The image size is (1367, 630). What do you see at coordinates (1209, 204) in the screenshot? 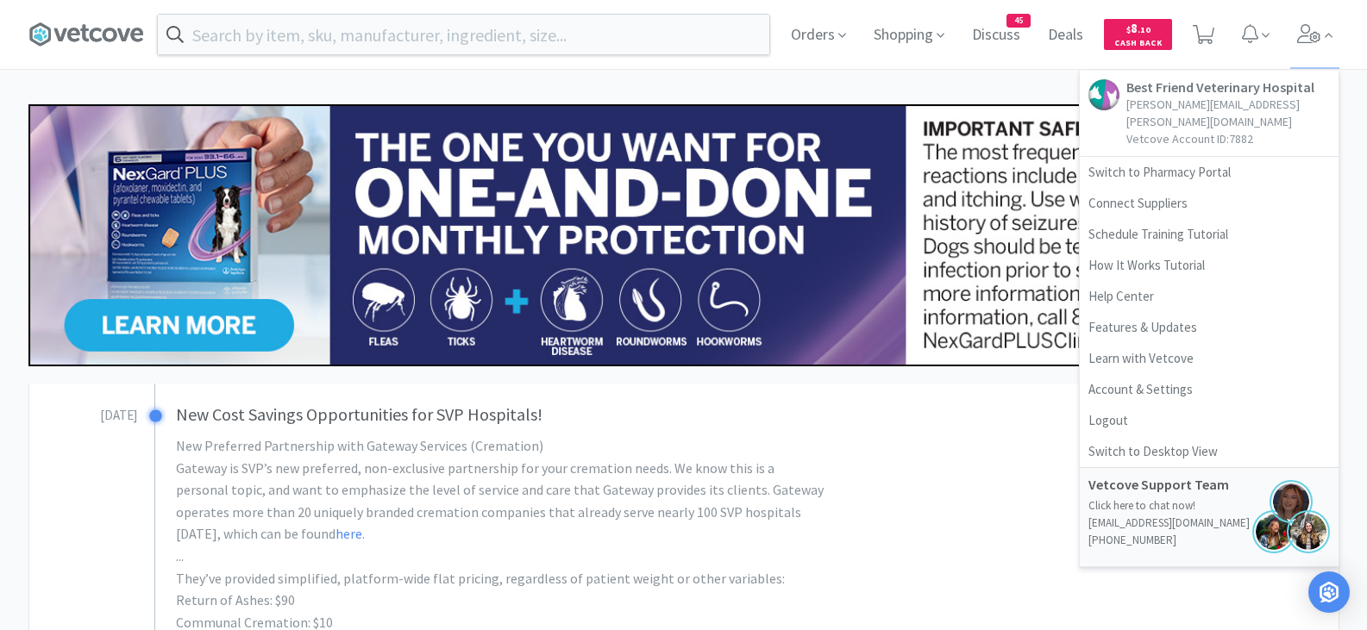
I see `a: Connect Suppliers` at bounding box center [1209, 204].